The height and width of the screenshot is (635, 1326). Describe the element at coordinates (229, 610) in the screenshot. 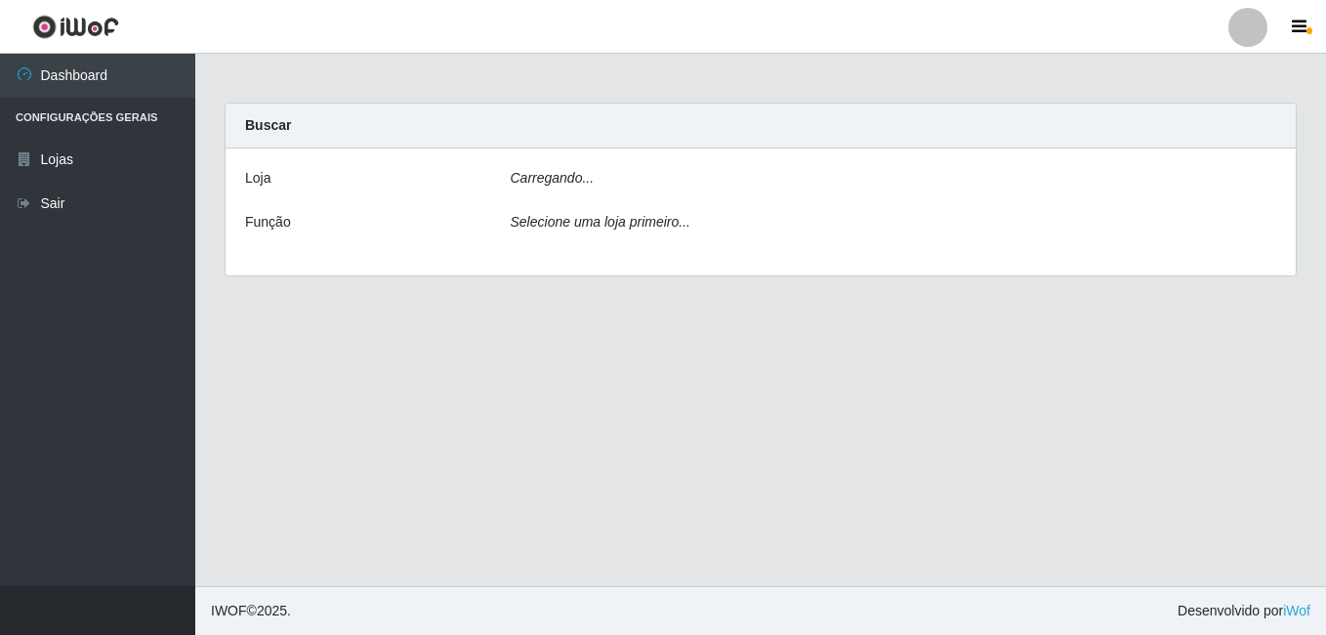

I see `span: IWOF` at that location.